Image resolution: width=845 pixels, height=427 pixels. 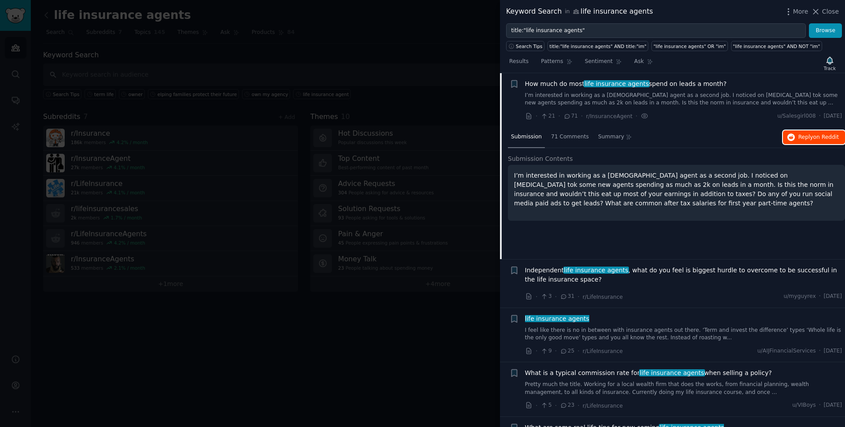 I want to click on span: 23, so click(x=567, y=405).